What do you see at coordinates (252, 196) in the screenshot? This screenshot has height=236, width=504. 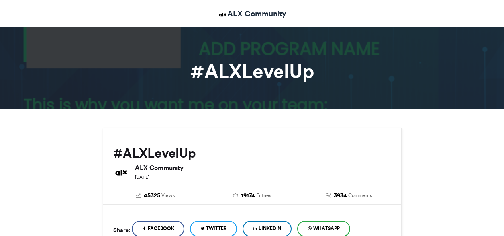 I see `a: 19174 Entries` at bounding box center [252, 196].